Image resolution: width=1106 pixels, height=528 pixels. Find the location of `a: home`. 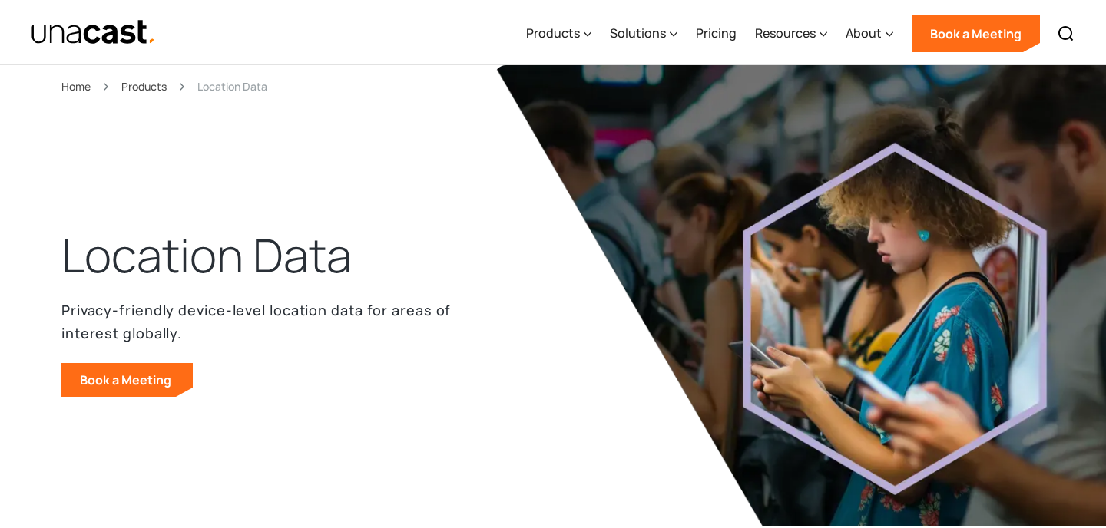

a: home is located at coordinates (93, 32).